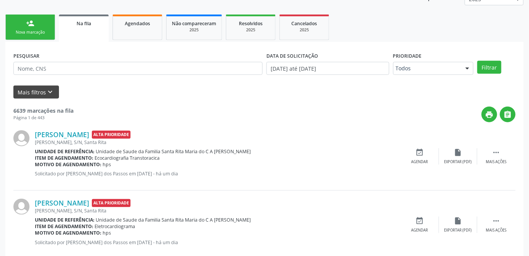  What do you see at coordinates (51, 92) in the screenshot?
I see `i: keyboard_arrow_down` at bounding box center [51, 92].